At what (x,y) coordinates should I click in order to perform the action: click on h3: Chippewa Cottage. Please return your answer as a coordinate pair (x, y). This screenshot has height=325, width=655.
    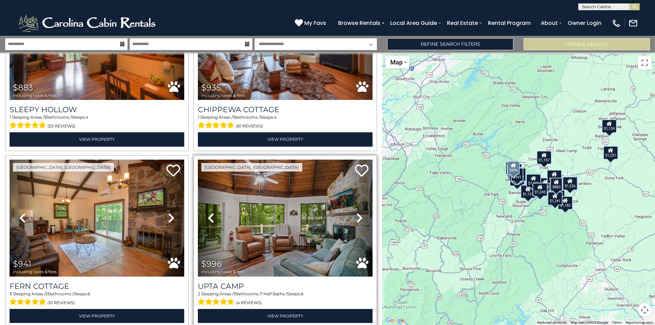
    Looking at the image, I should click on (285, 110).